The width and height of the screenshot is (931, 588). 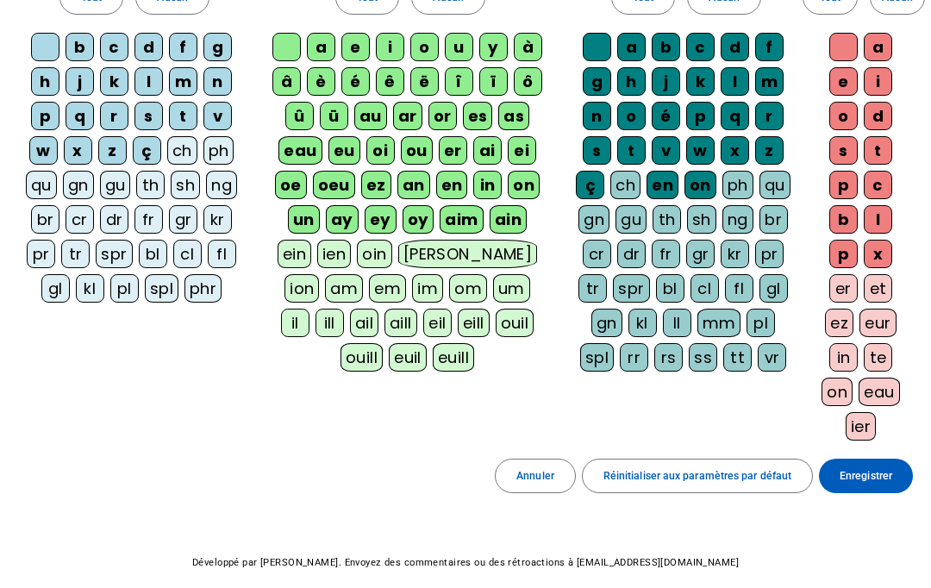 What do you see at coordinates (493, 81) in the screenshot?
I see `div: ï` at bounding box center [493, 81].